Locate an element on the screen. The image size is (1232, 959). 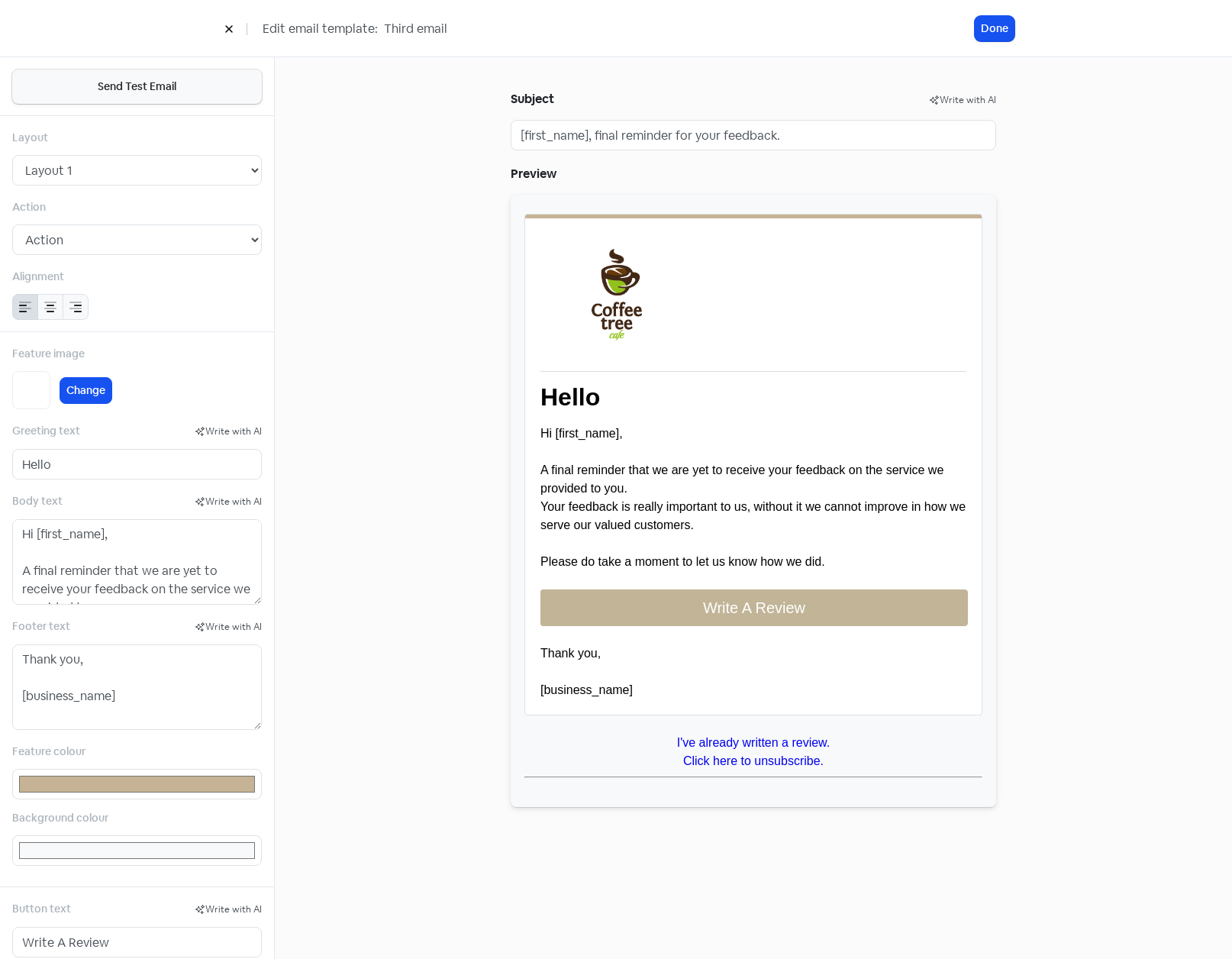
label: Button text is located at coordinates (103, 909).